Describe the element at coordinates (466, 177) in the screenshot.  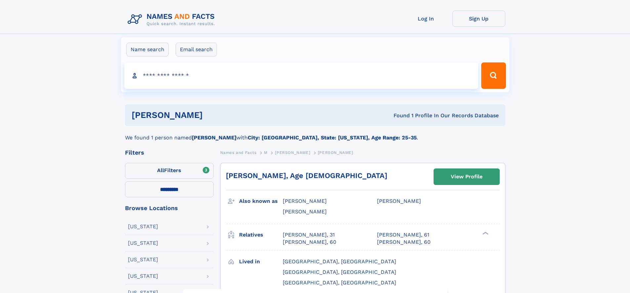
I see `div: View Profile` at that location.